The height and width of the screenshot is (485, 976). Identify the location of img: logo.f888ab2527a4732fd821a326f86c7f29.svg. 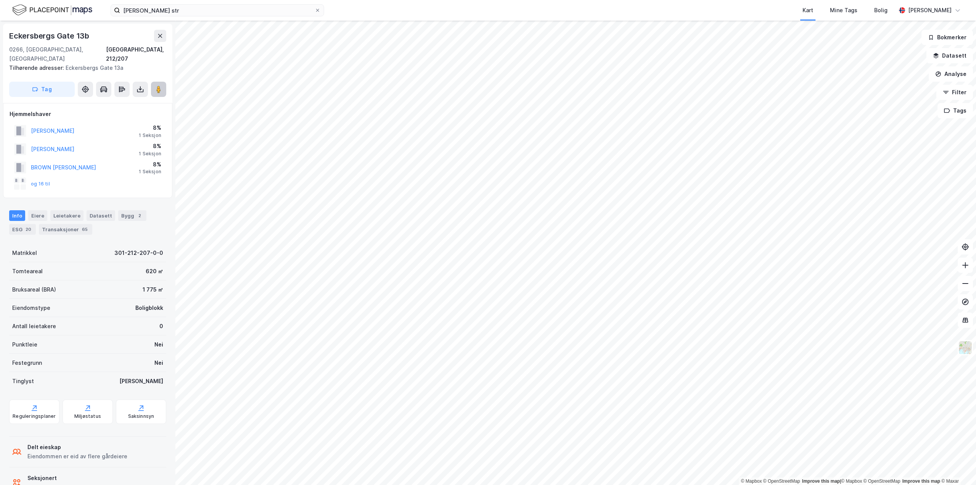
(52, 10).